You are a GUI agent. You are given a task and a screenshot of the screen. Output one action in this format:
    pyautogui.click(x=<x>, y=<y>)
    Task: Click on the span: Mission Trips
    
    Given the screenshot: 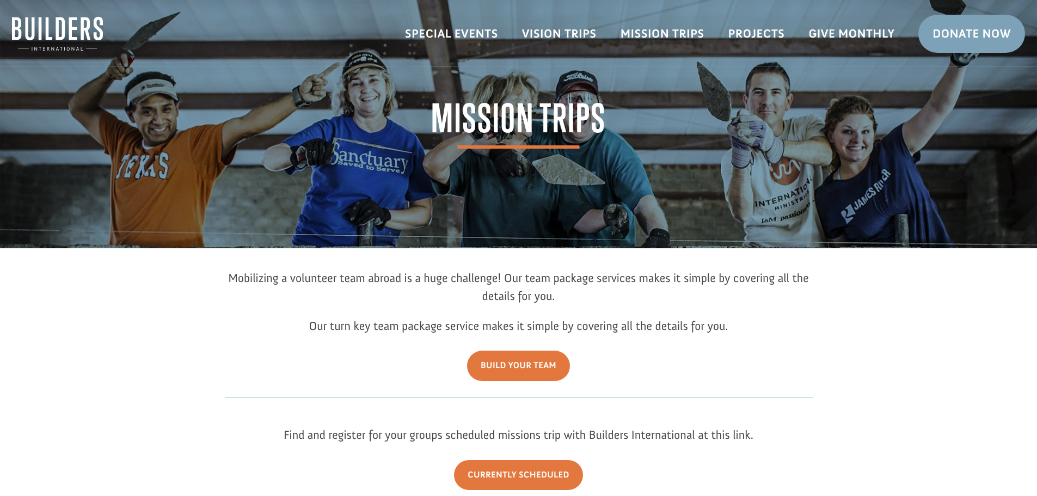 What is the action you would take?
    pyautogui.click(x=518, y=124)
    